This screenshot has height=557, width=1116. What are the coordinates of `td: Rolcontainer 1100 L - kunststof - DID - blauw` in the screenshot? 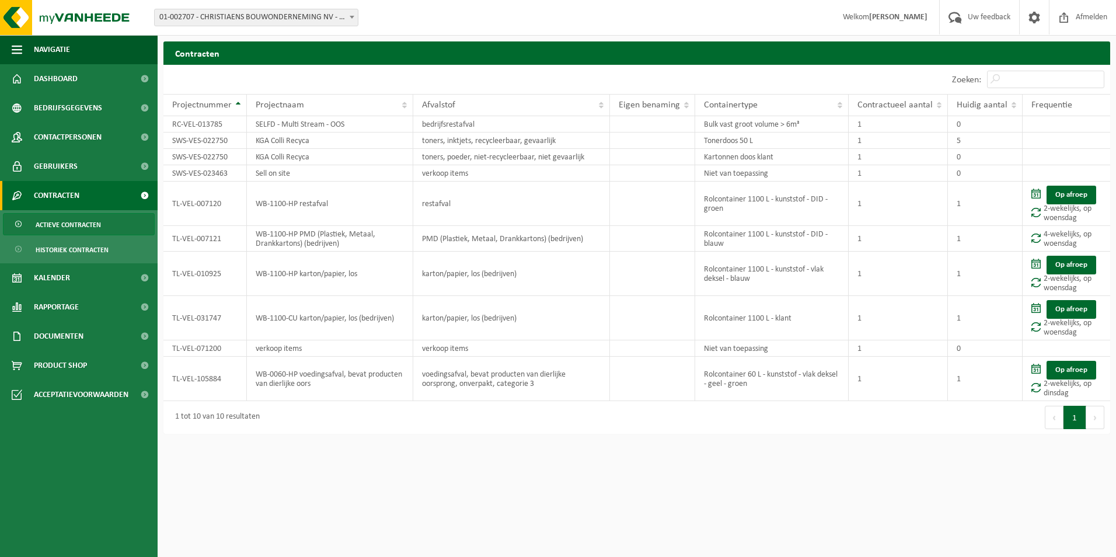 It's located at (771, 239).